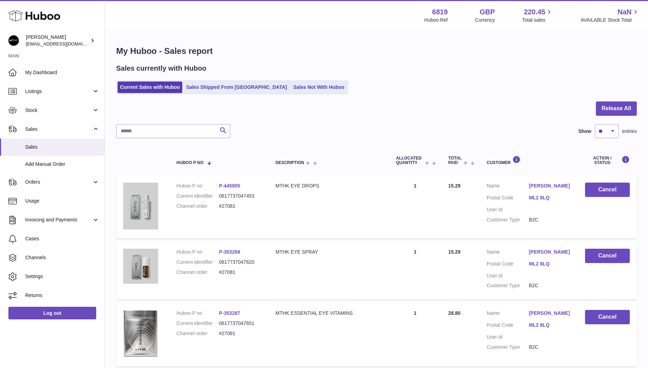 Image resolution: width=648 pixels, height=368 pixels. I want to click on span: Total paid, so click(455, 161).